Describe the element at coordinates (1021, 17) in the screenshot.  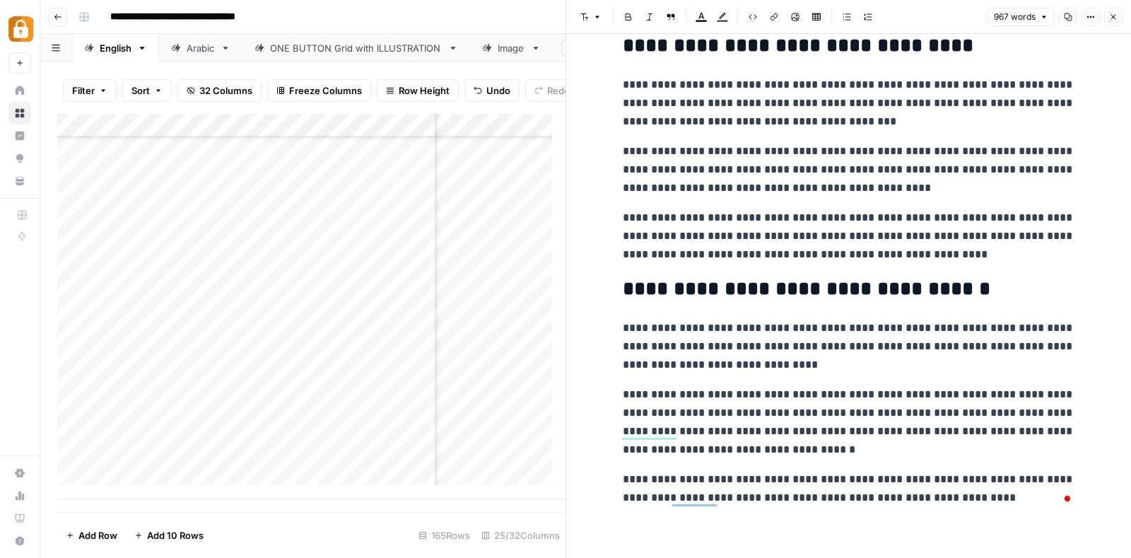
I see `button: 967 words` at that location.